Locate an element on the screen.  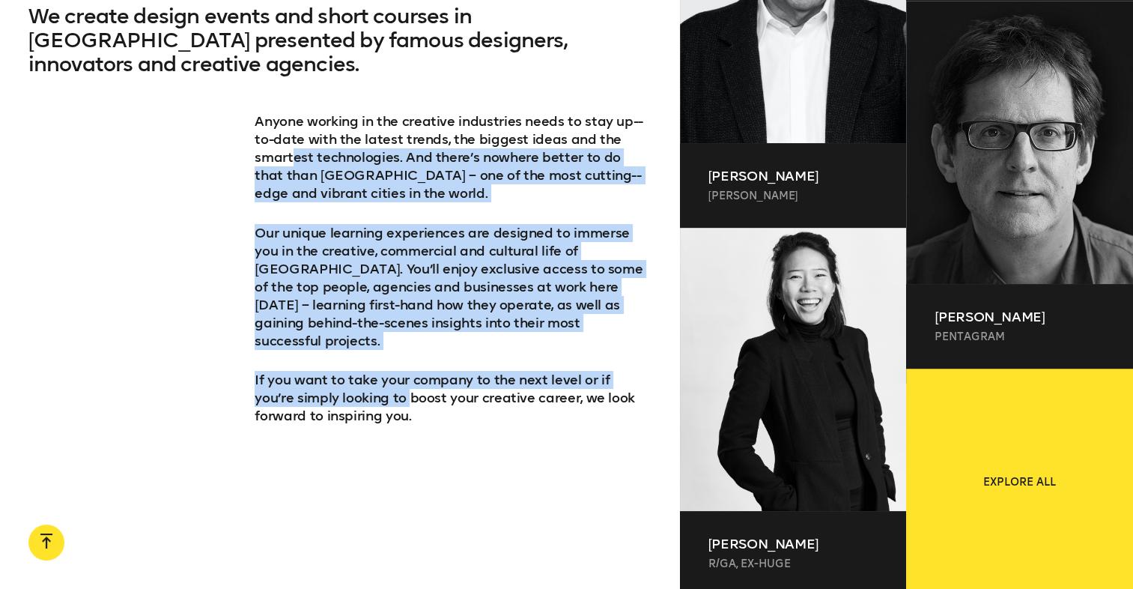
p: Anyone working in the creative industries needs to stay up-­to-­date with the latest trends, the ... is located at coordinates (453, 157).